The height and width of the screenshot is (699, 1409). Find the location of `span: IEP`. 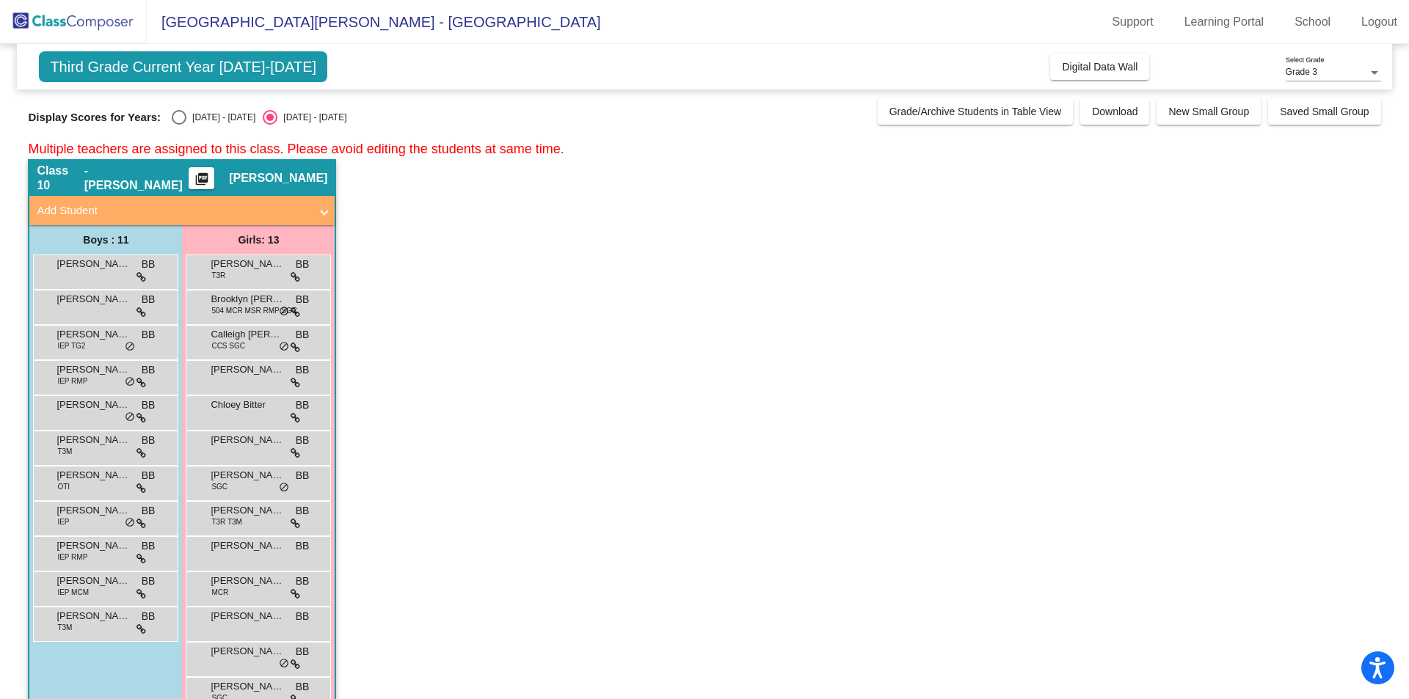

span: IEP is located at coordinates (63, 522).